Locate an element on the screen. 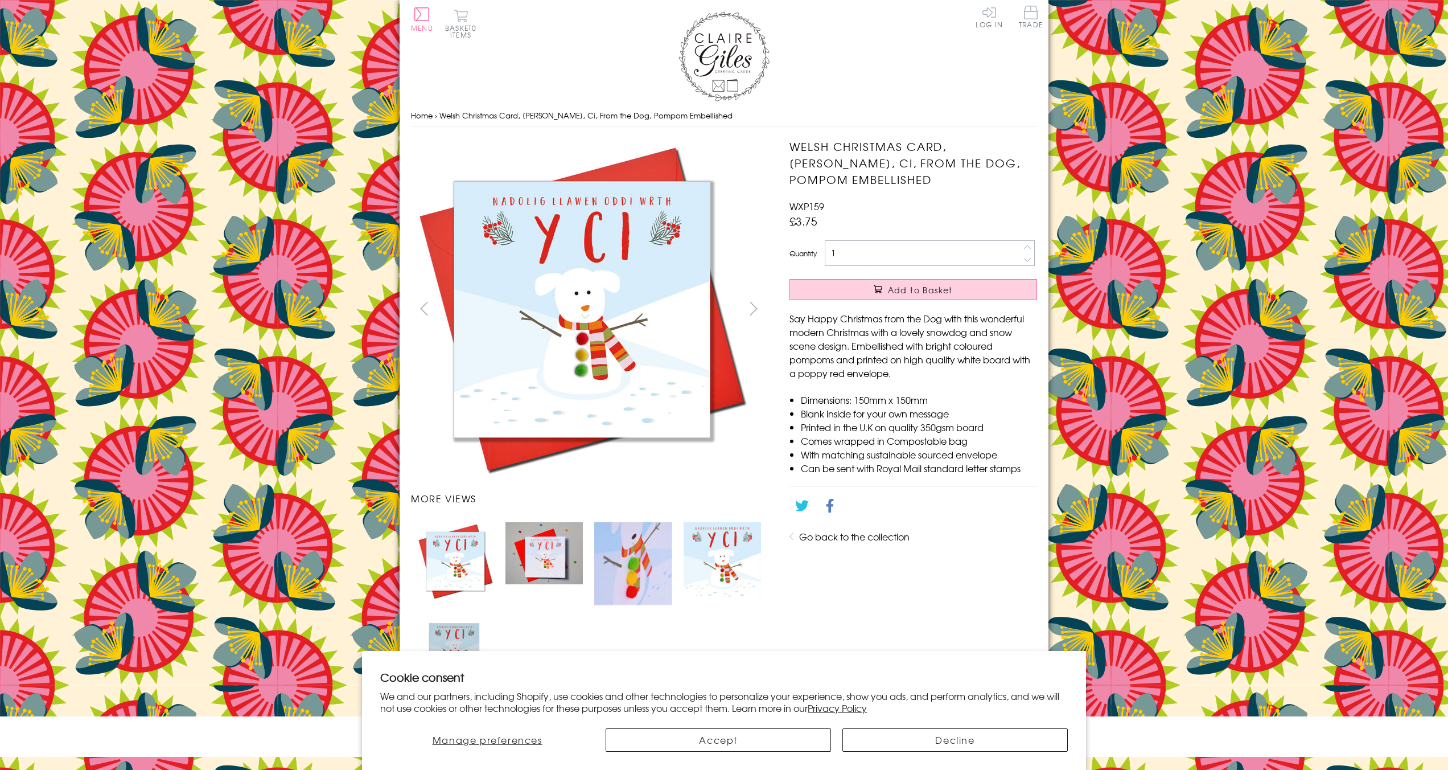  a: Privacy Policy is located at coordinates (837, 708).